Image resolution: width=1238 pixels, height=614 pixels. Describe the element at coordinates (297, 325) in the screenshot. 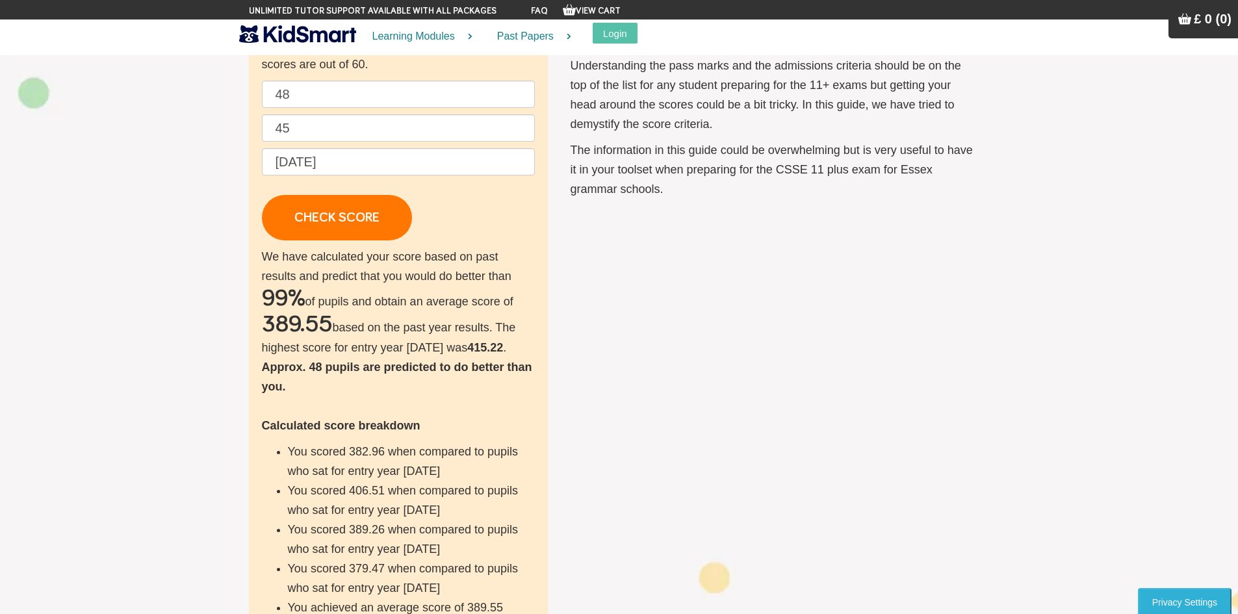

I see `h2: 389.55` at that location.